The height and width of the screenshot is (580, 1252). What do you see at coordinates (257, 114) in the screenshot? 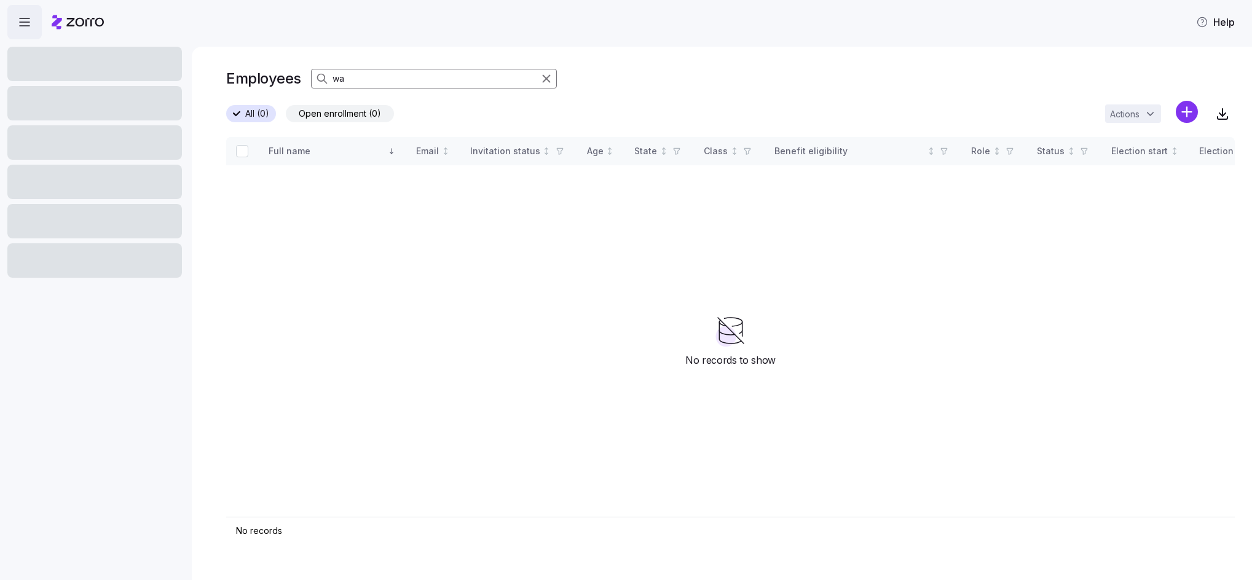
I see `span: All (0)` at bounding box center [257, 114].